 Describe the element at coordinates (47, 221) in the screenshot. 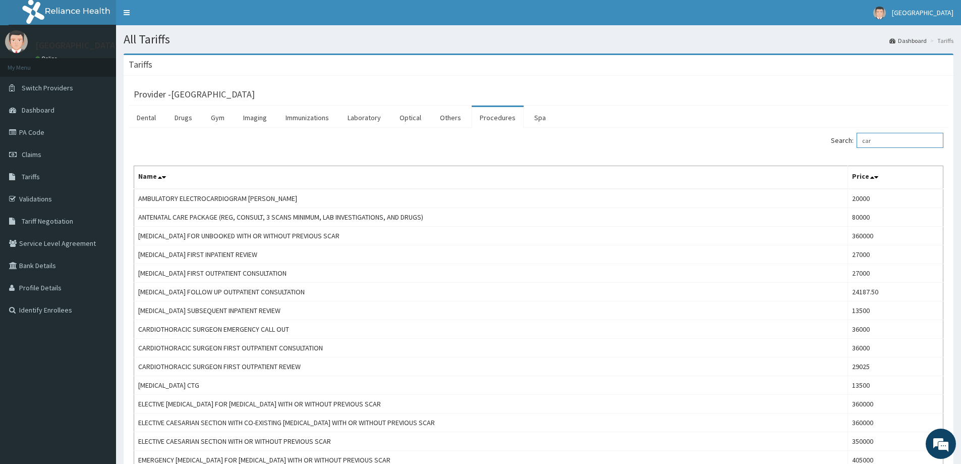

I see `span: Tariff Negotiation` at that location.